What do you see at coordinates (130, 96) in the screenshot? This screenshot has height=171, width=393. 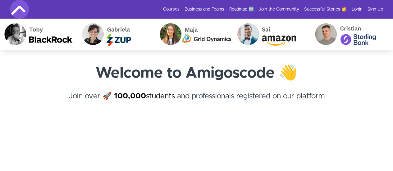 I see `strong: 100,000` at bounding box center [130, 96].